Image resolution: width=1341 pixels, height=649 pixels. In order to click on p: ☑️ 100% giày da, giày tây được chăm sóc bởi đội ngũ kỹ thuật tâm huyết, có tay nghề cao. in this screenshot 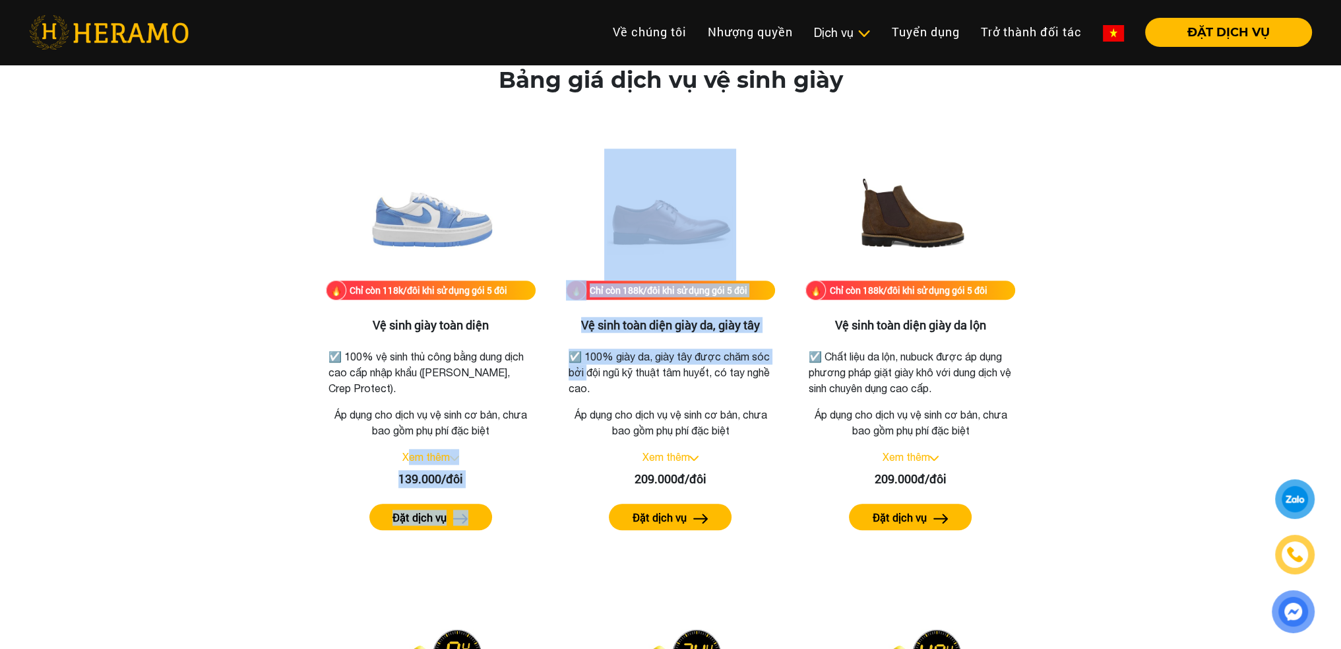, I will do `click(671, 372)`.